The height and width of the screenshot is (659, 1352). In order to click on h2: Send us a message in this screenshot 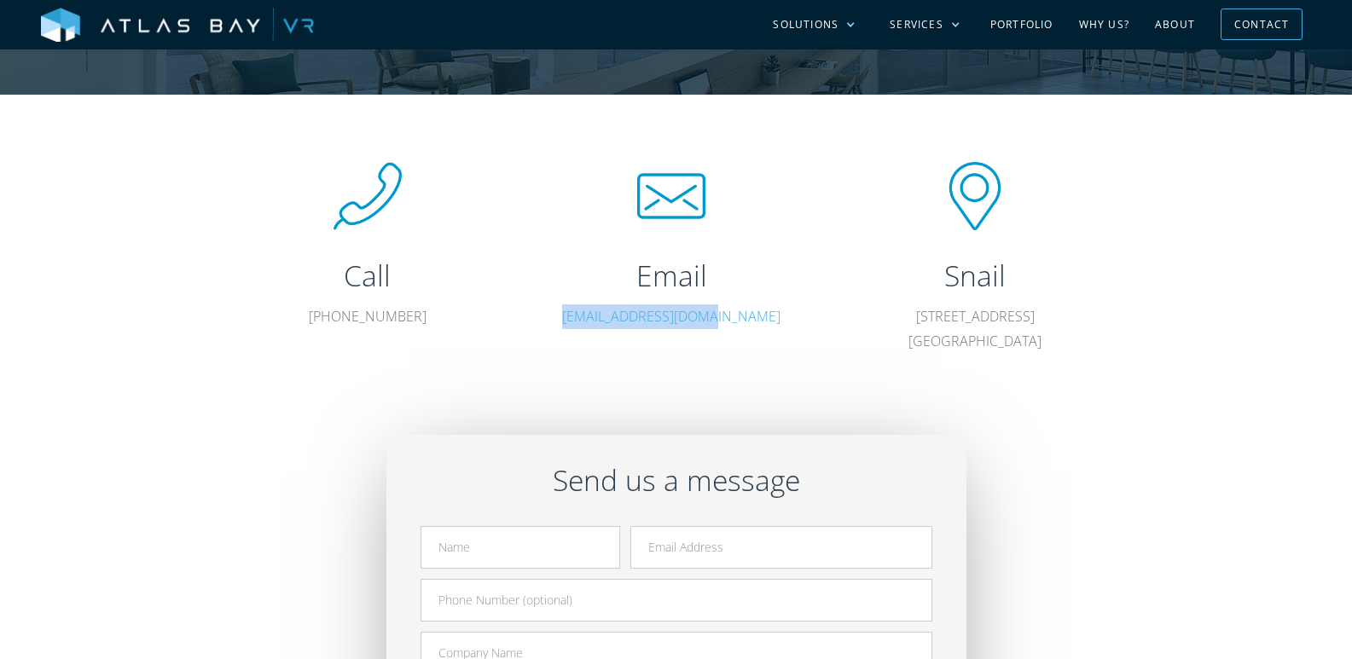, I will do `click(676, 480)`.